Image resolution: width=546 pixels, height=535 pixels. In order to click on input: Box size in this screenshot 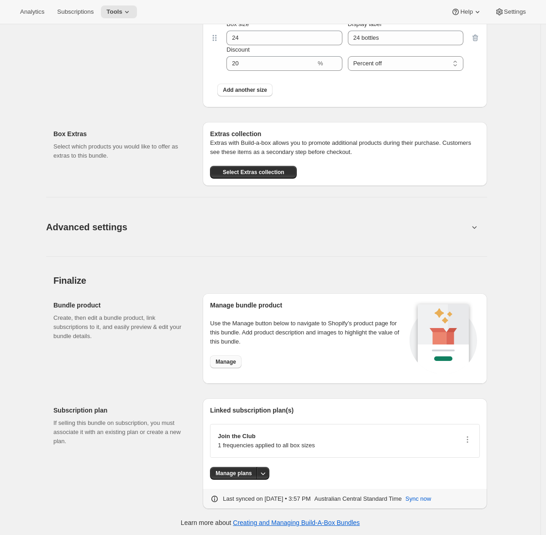, I will do `click(277, 38)`.